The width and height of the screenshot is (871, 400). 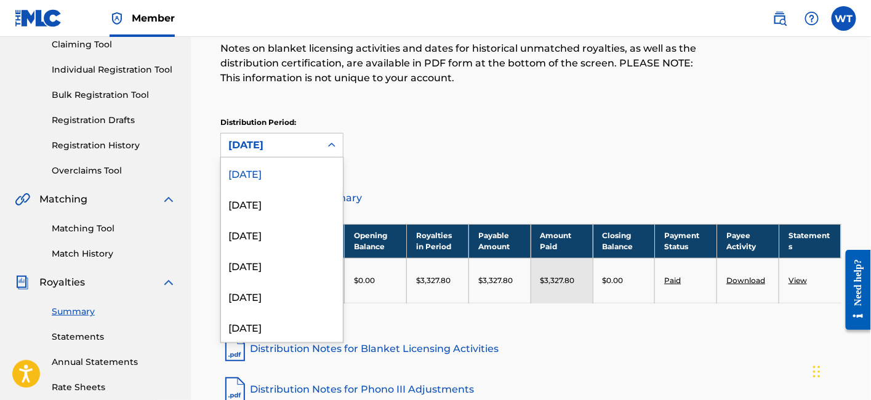 What do you see at coordinates (780, 18) in the screenshot?
I see `a: Public Search` at bounding box center [780, 18].